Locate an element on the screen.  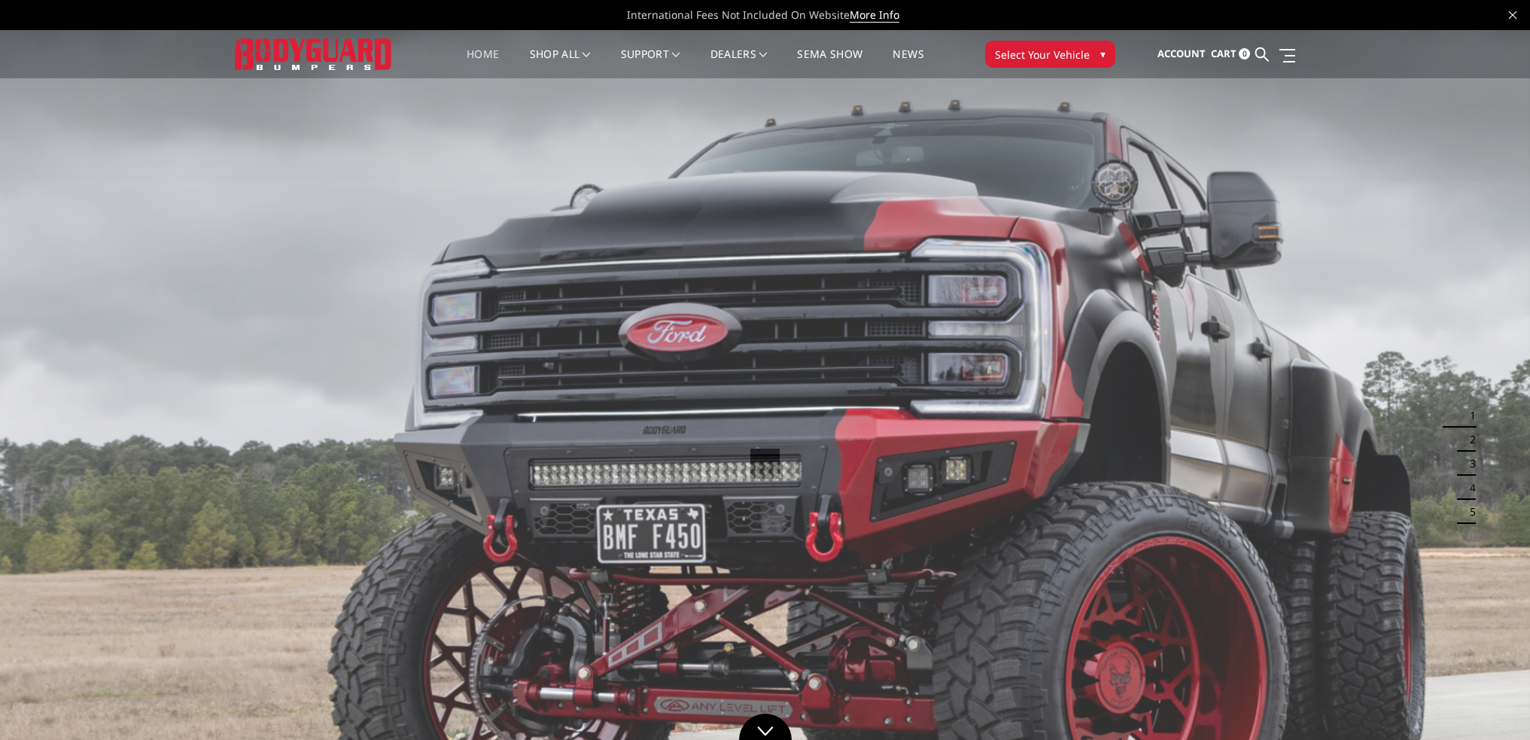
a: Click to Down is located at coordinates (765, 726).